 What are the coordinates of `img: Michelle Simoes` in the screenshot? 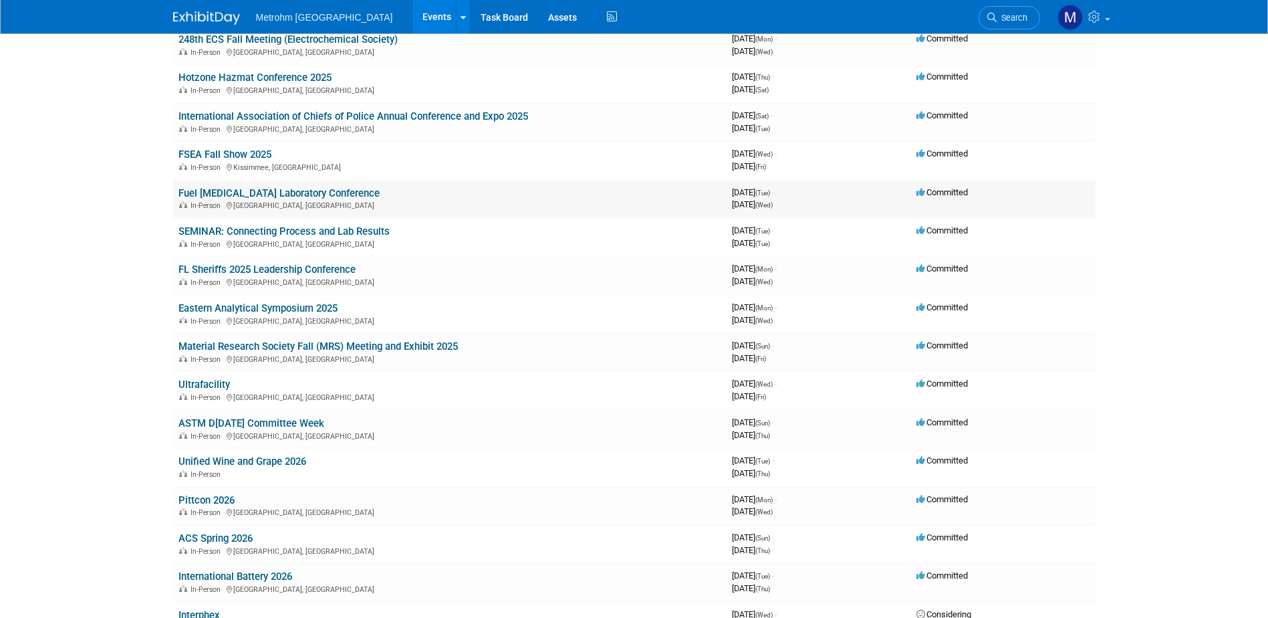 It's located at (1070, 17).